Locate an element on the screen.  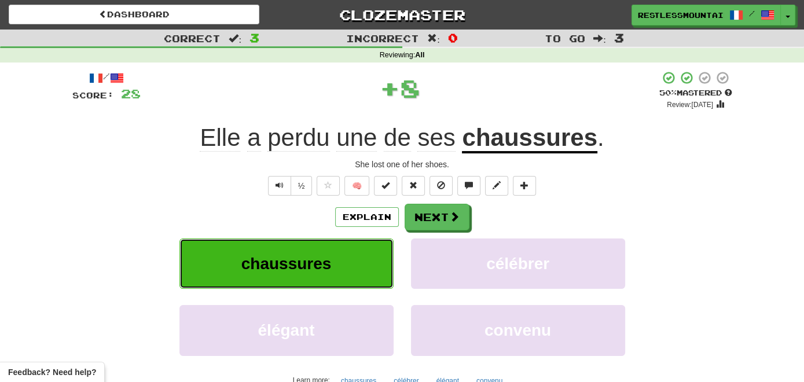
span: élégant is located at coordinates (286, 330).